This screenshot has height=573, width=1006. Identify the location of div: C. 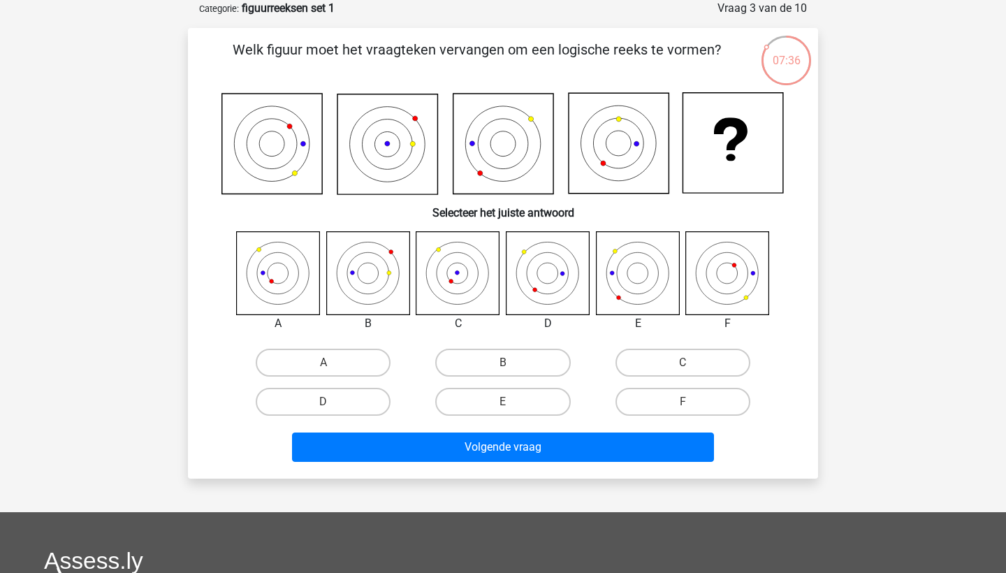
(458, 324).